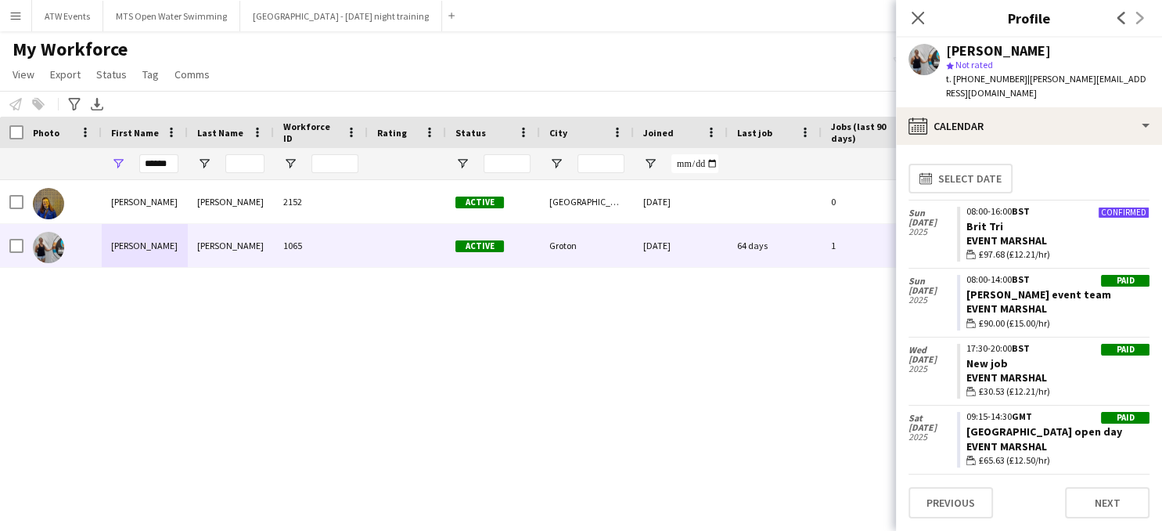 This screenshot has width=1162, height=531. What do you see at coordinates (245, 164) in the screenshot?
I see `input: Last Name Filter Input` at bounding box center [245, 164].